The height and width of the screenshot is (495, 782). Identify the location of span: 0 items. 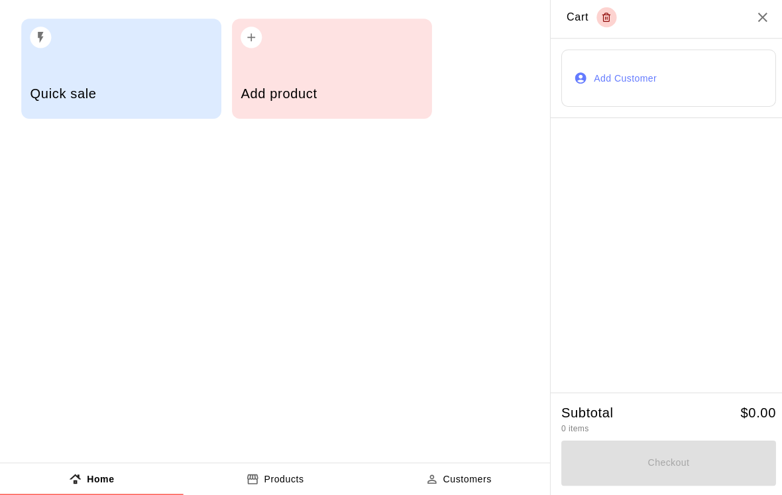
(572, 428).